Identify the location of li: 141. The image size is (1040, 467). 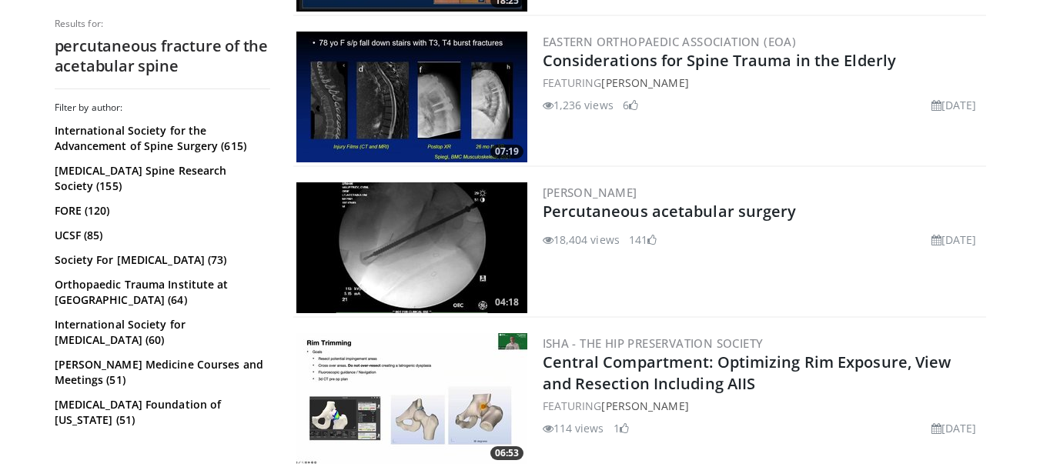
(643, 239).